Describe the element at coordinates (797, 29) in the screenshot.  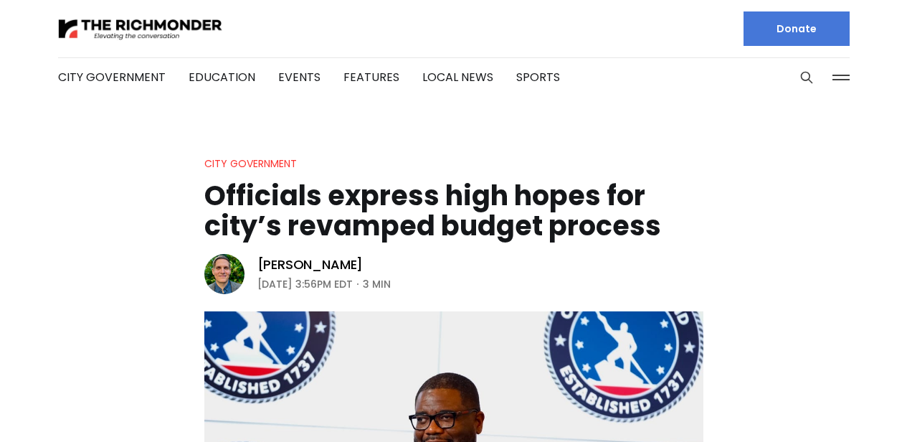
I see `a: Donate` at that location.